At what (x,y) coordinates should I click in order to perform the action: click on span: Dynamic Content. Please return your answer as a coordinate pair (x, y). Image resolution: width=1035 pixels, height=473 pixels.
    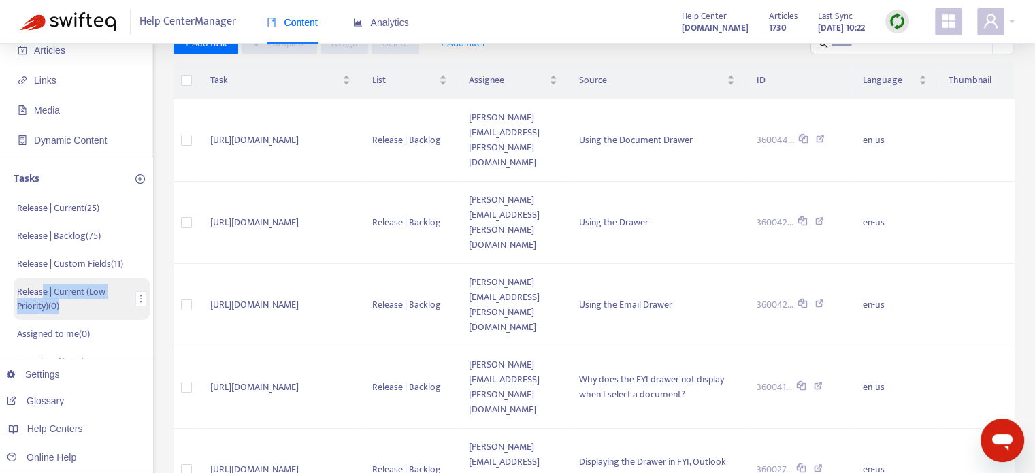
    Looking at the image, I should click on (70, 140).